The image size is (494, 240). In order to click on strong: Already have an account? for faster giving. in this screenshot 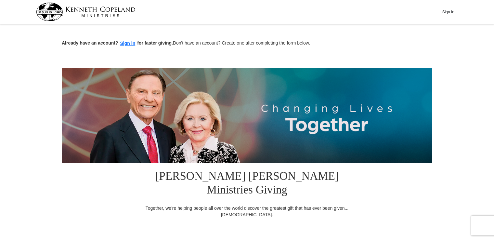, I will do `click(117, 43)`.